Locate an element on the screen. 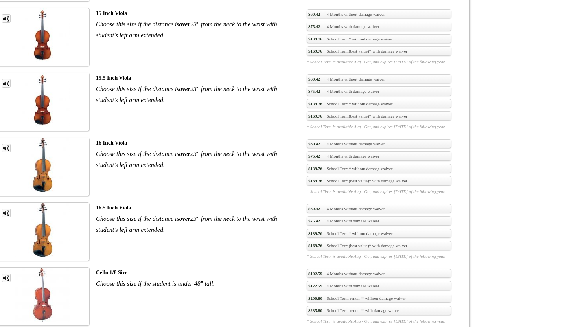 The image size is (578, 327). img: th_1fc34dab4bdaff02a3697e89cb8f30dd_1340460978Viola15.JPG is located at coordinates (42, 100).